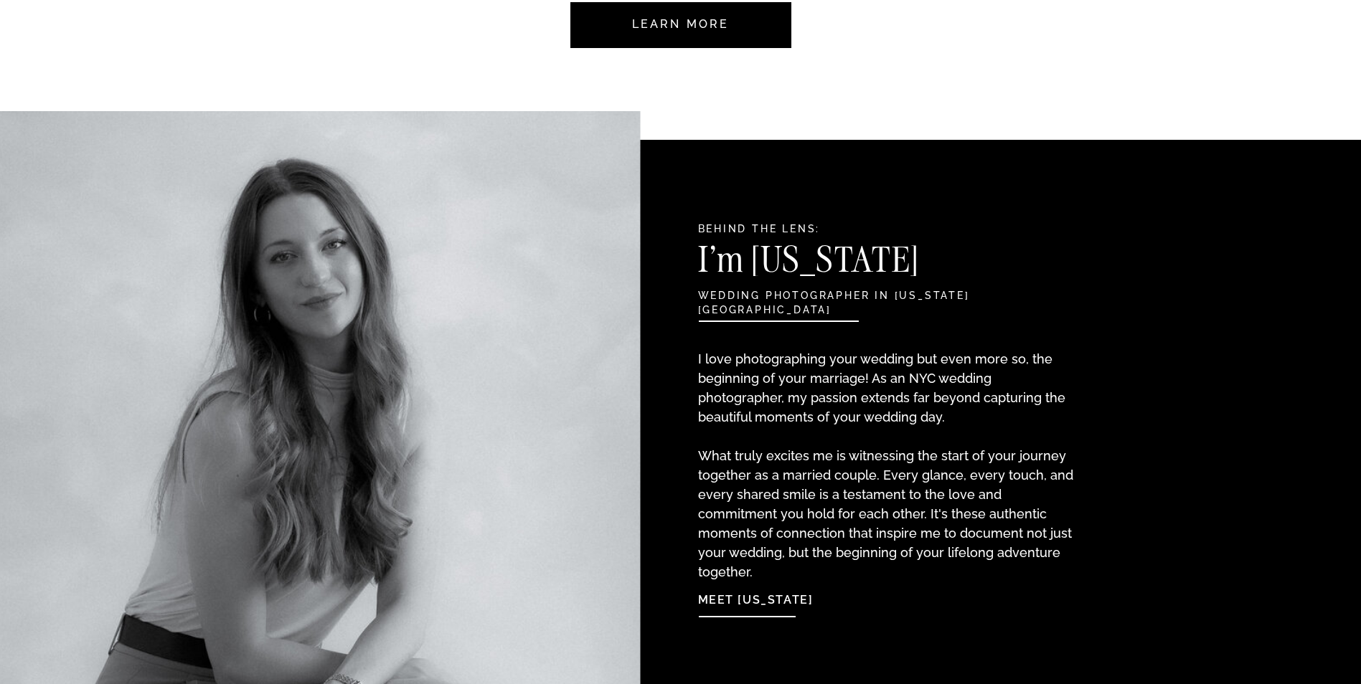  What do you see at coordinates (887, 451) in the screenshot?
I see `p: I love photographing your wedding but even more so, the beginning of your marriage! As an NYC wed...` at bounding box center [887, 451].